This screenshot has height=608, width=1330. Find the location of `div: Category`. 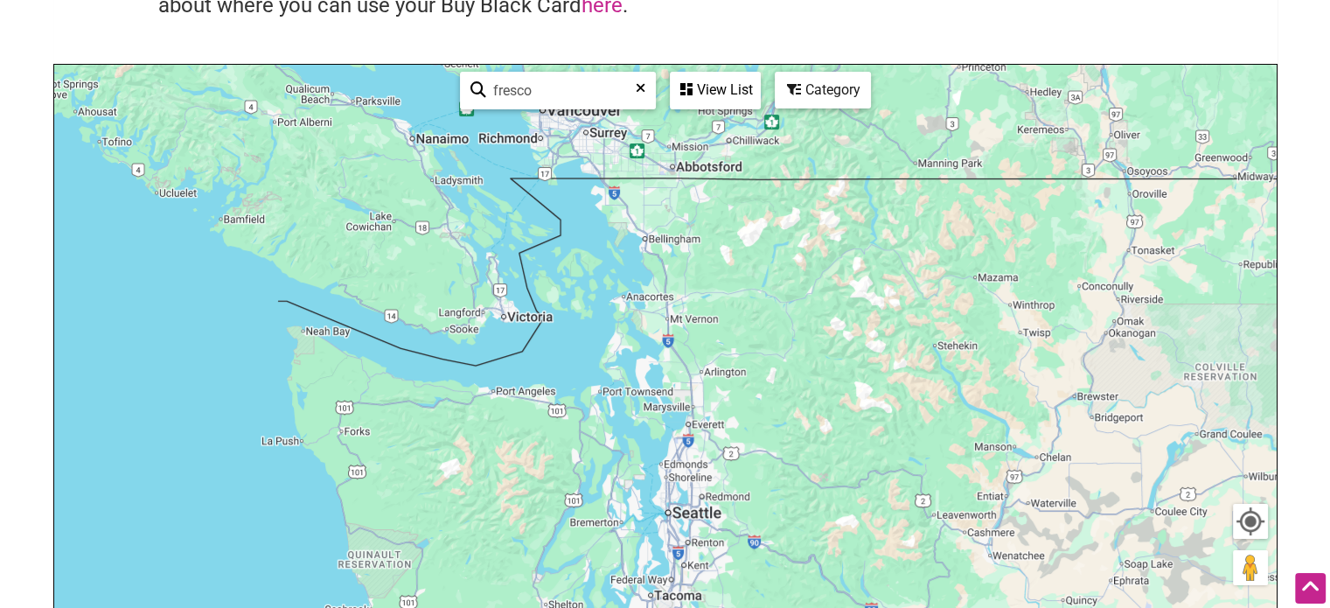

div: Category is located at coordinates (823, 90).